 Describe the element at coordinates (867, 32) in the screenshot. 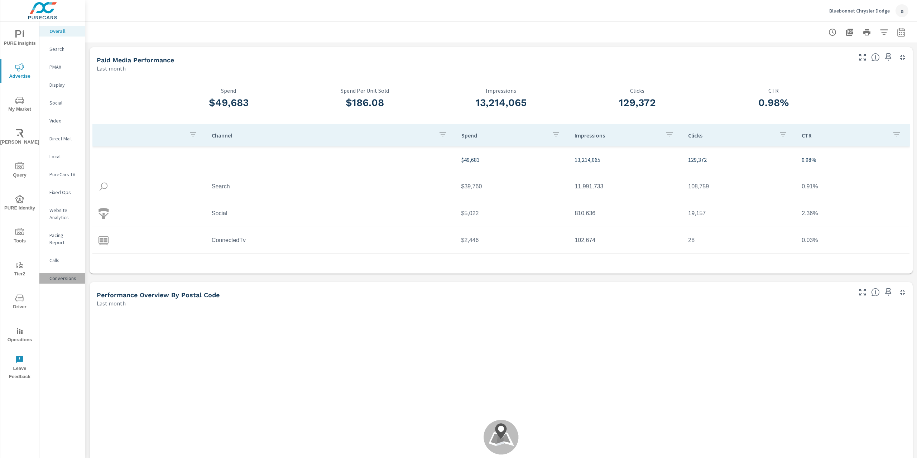

I see `button: Print Report` at that location.